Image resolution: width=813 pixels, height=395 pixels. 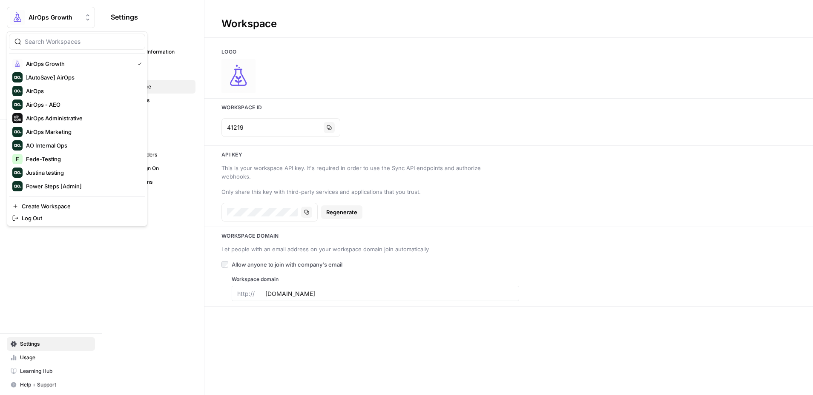 What do you see at coordinates (51, 17) in the screenshot?
I see `button: Workspace: AirOps Growth` at bounding box center [51, 17].